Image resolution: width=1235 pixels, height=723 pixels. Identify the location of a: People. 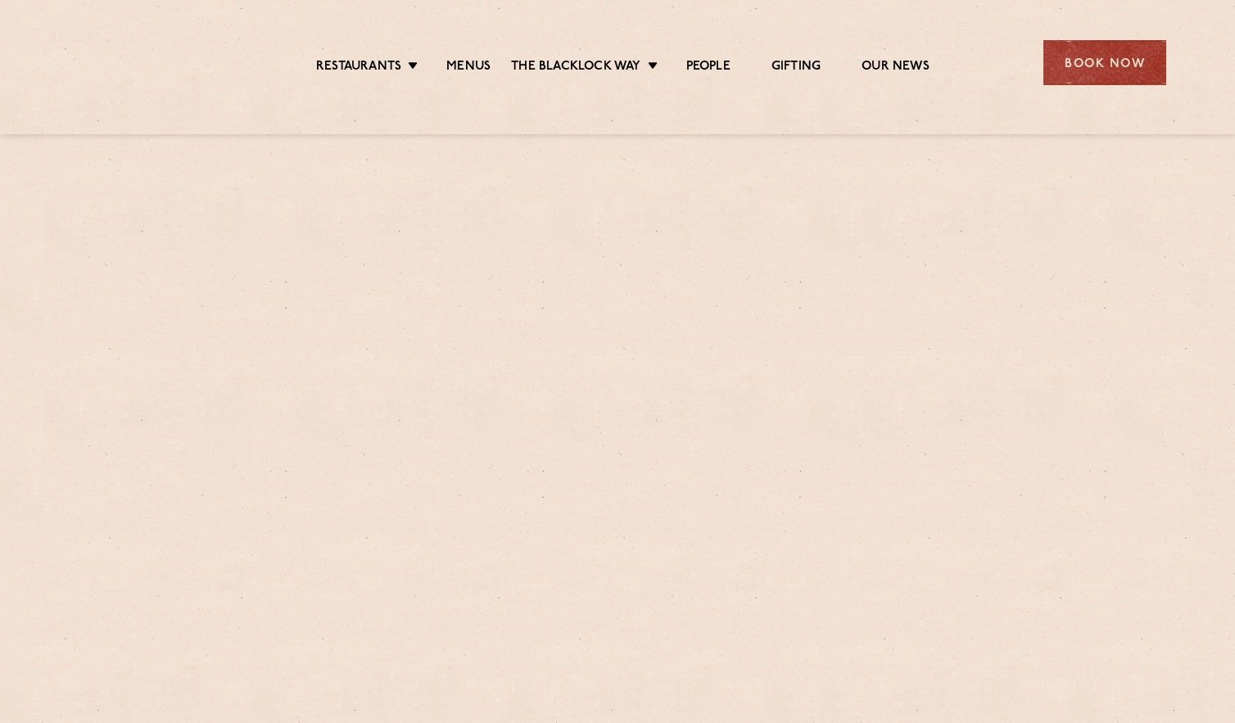
(709, 67).